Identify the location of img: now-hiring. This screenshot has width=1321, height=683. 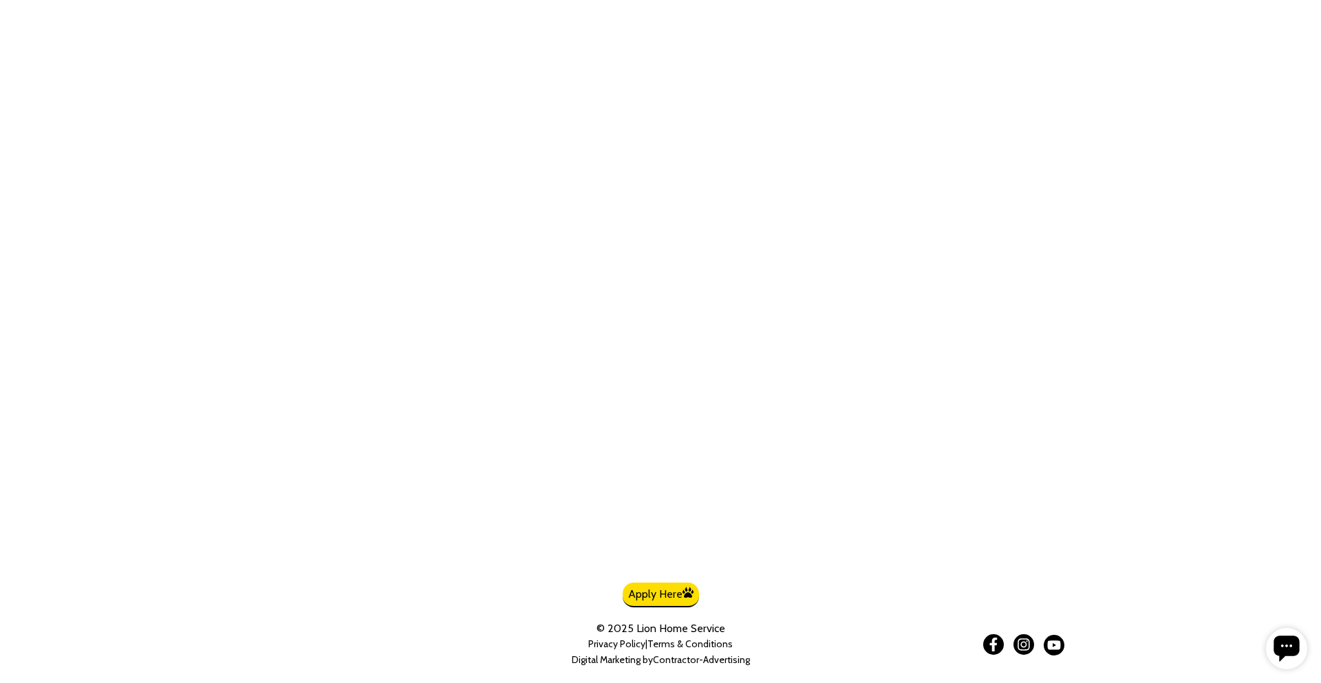
(566, 545).